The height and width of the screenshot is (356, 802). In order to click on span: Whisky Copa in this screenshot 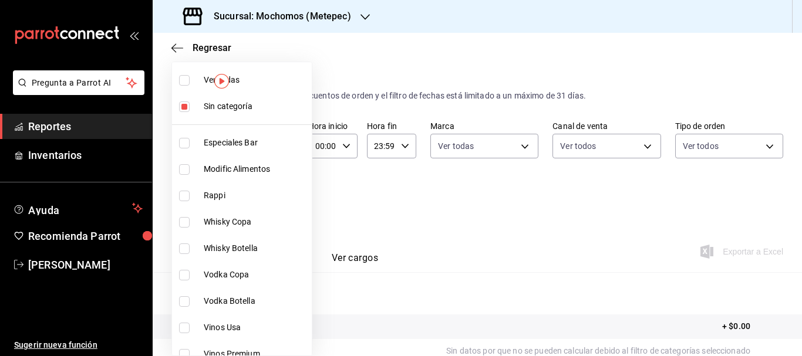, I will do `click(255, 222)`.